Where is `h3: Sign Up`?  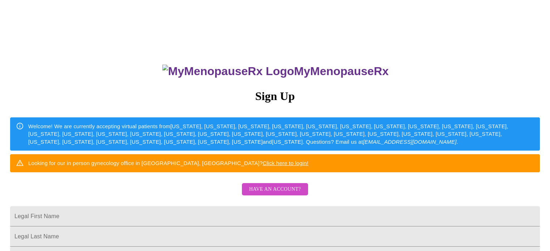 h3: Sign Up is located at coordinates (275, 96).